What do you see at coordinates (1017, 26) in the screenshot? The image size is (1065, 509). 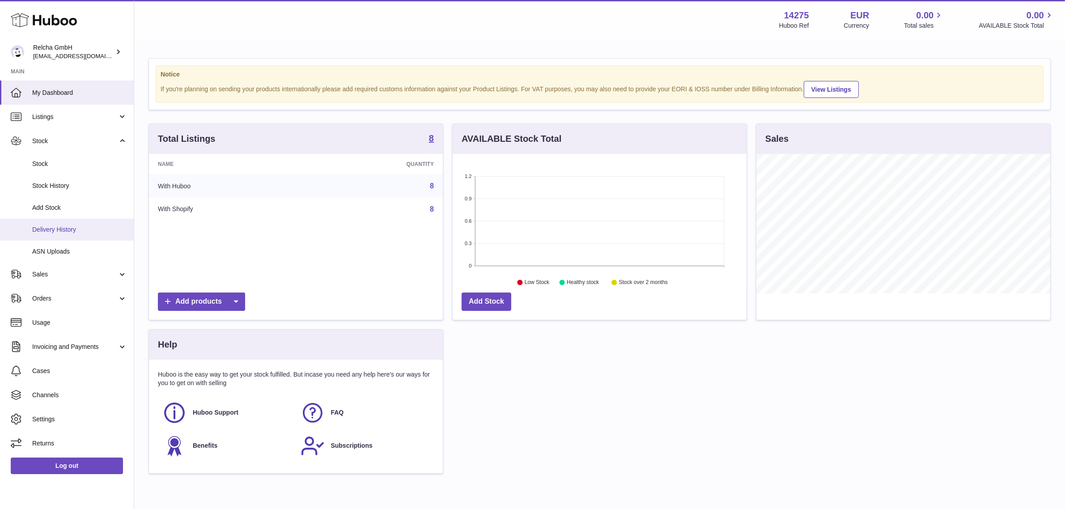 I see `span: AVAILABLE Stock Total` at bounding box center [1017, 26].